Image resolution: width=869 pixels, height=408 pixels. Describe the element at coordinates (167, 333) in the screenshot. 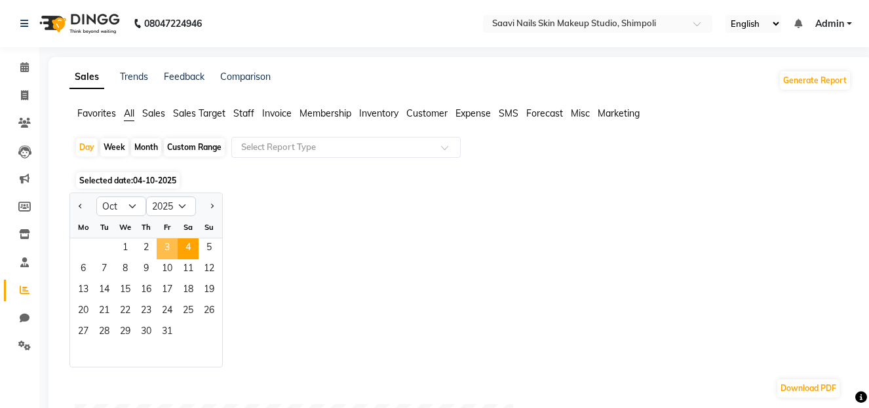

I see `div: Friday, October 31, 2025` at that location.